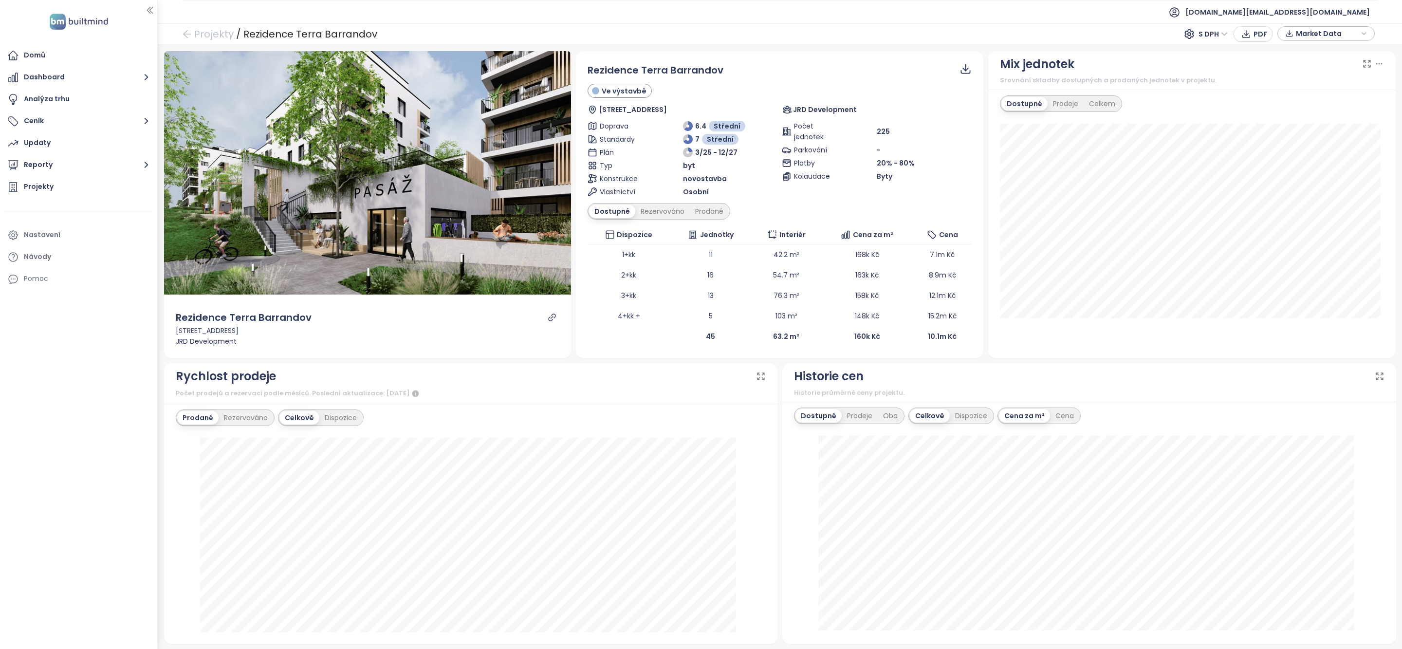 This screenshot has height=649, width=1402. I want to click on span: Kolaudace, so click(818, 176).